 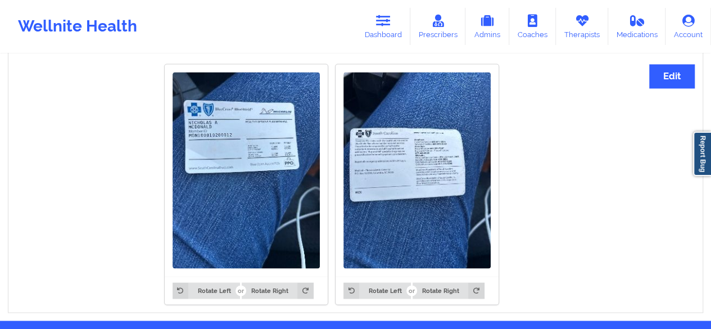 What do you see at coordinates (671, 76) in the screenshot?
I see `button: Edit` at bounding box center [671, 76].